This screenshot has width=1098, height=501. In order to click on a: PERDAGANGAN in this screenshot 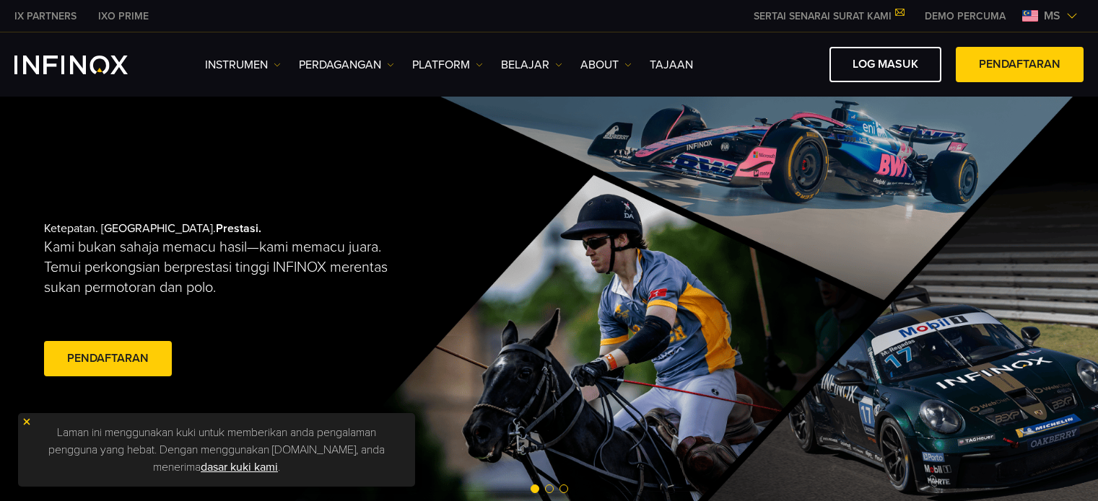, I will do `click(346, 65)`.